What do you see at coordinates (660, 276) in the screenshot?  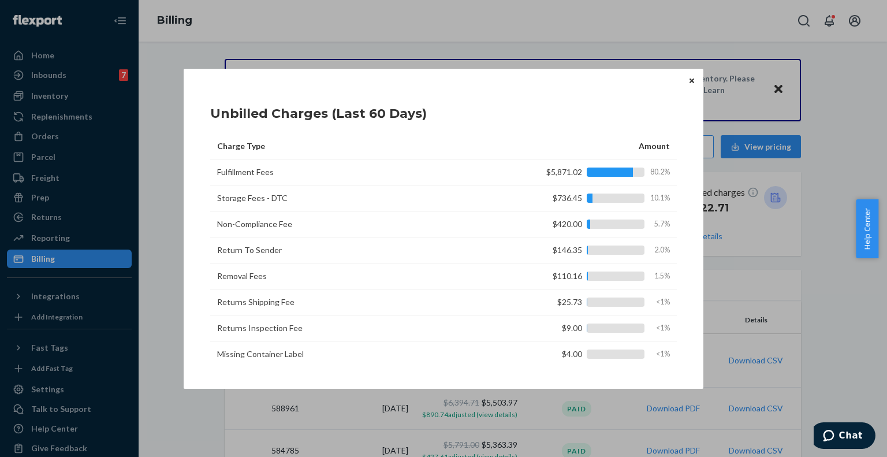 I see `span: 1.5%` at bounding box center [660, 276].